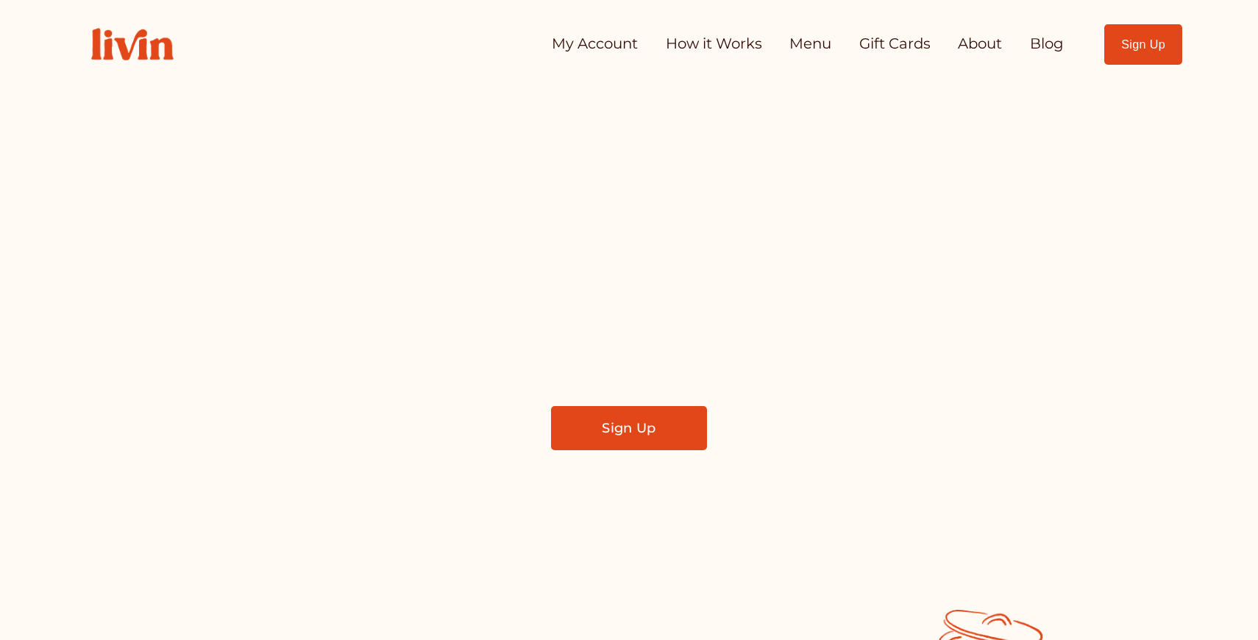 The image size is (1258, 640). I want to click on a: Blog, so click(1047, 44).